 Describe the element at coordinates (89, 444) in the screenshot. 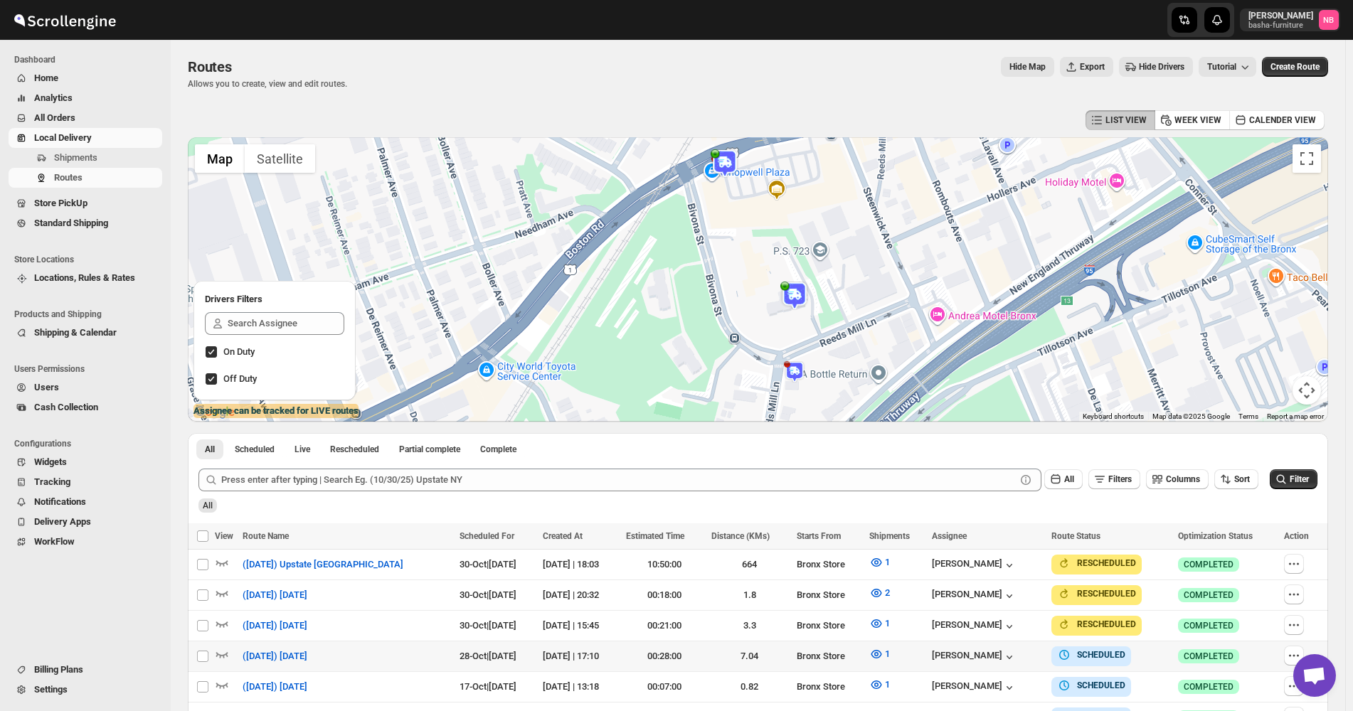

I see `span: Configurations` at that location.